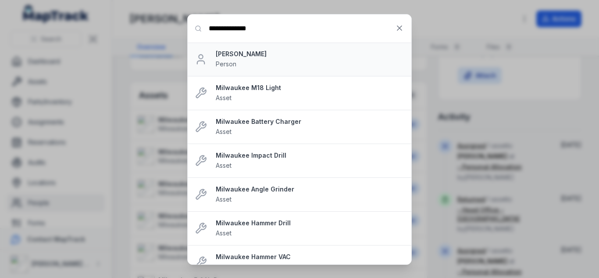 The image size is (599, 278). What do you see at coordinates (310, 88) in the screenshot?
I see `strong: Milwaukee M18 Light` at bounding box center [310, 88].